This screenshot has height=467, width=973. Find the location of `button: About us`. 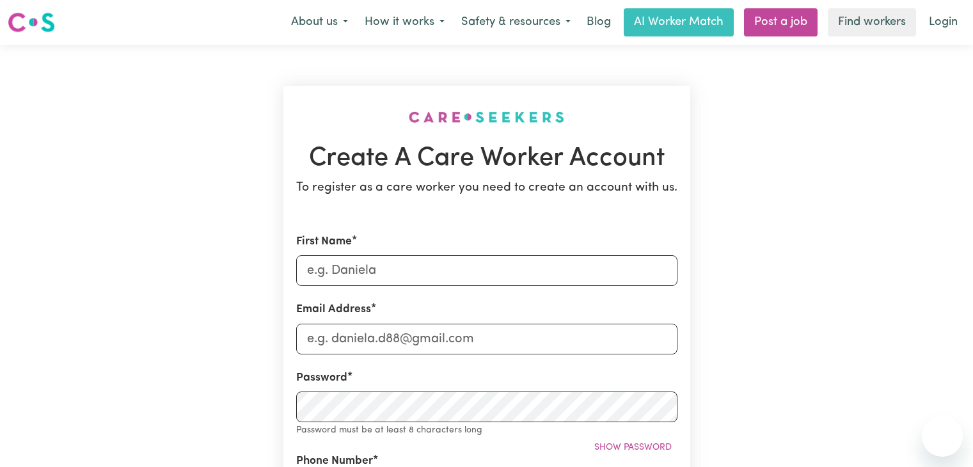

button: About us is located at coordinates (319, 22).